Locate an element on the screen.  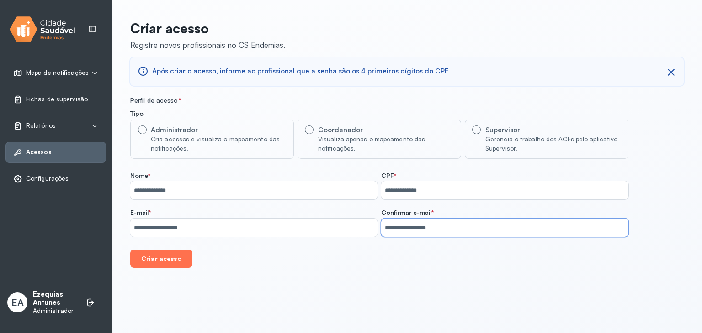
div: Supervisor is located at coordinates (553, 130).